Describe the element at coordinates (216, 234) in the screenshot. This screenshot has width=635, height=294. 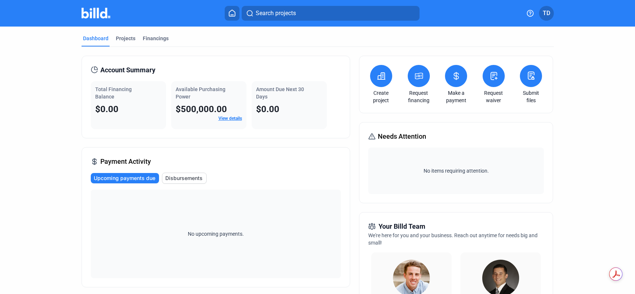
I see `span: No upcoming payments.` at that location.